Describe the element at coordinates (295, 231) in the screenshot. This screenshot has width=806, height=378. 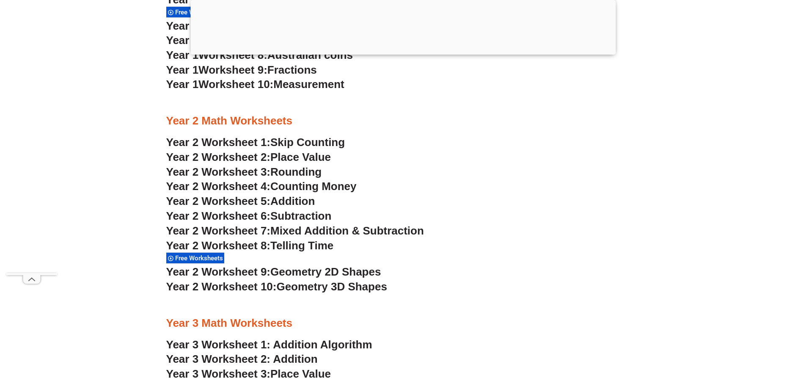
I see `a: Year 2 Worksheet 7:Mixed Addition & Subtraction` at that location.